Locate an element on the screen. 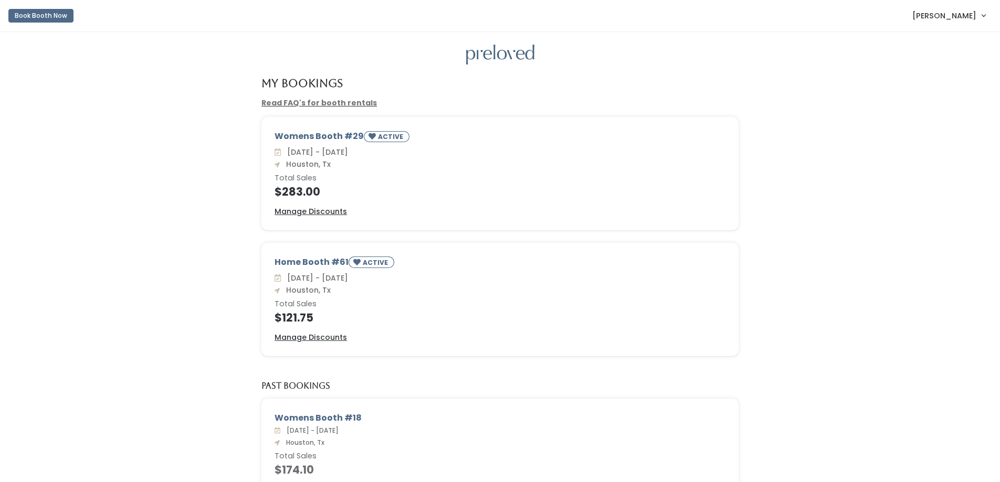  button: Book Booth Now is located at coordinates (41, 16).